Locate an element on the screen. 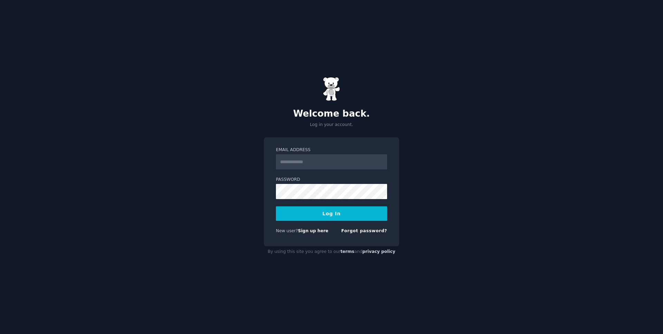 The width and height of the screenshot is (663, 334). button: Log In is located at coordinates (331, 214).